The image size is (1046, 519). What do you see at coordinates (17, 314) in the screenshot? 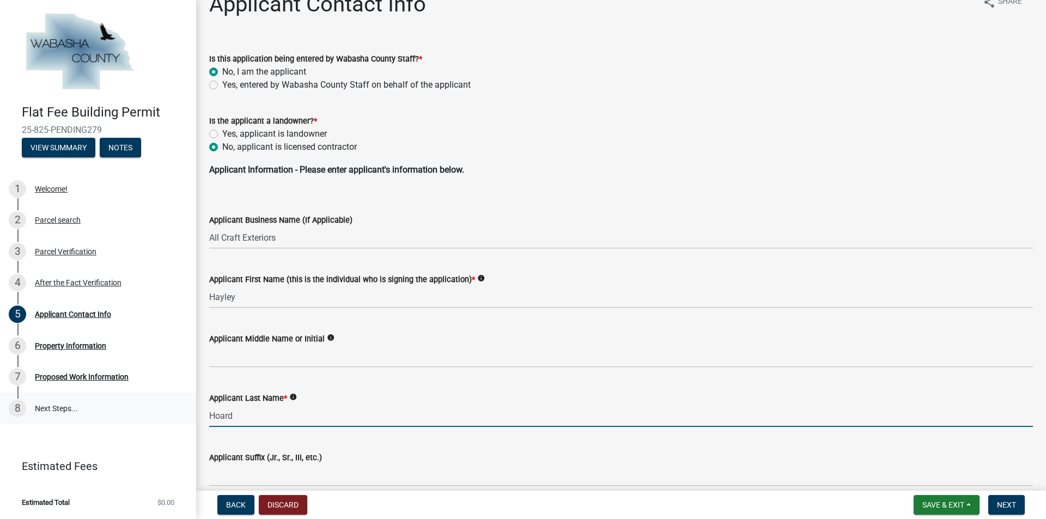
I see `div: 5` at bounding box center [17, 314].